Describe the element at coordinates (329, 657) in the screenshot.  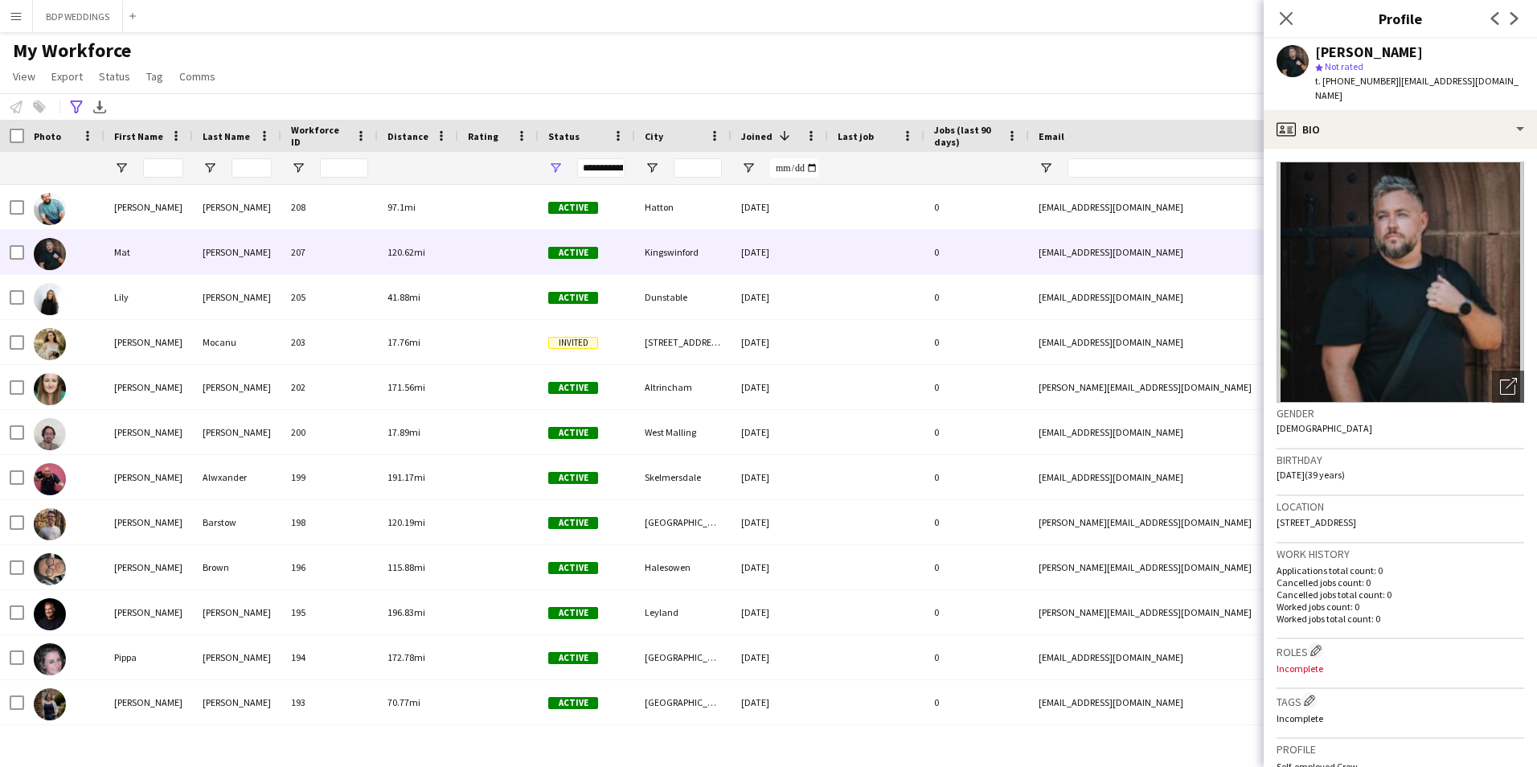
I see `div: 194` at that location.